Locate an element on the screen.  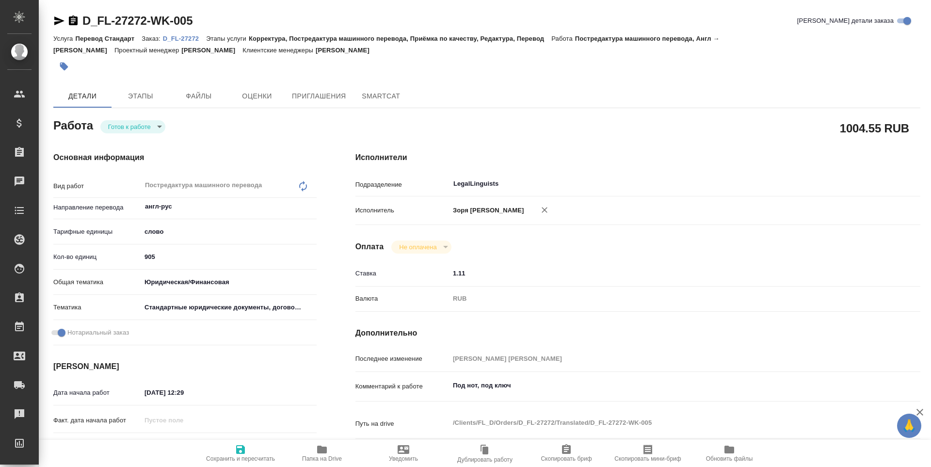
span: Сохранить и пересчитать is located at coordinates (240, 459).